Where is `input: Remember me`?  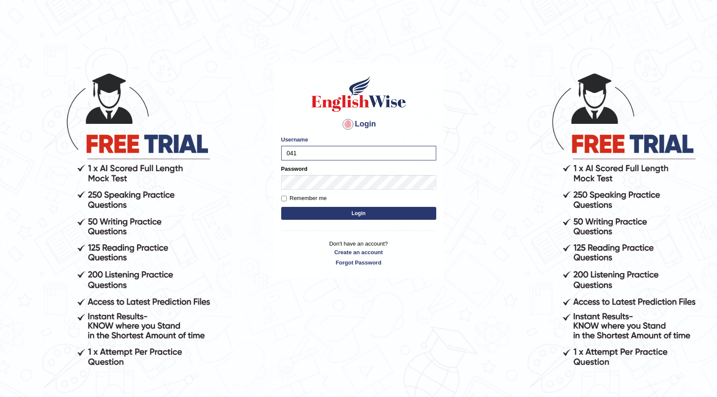 input: Remember me is located at coordinates (284, 199).